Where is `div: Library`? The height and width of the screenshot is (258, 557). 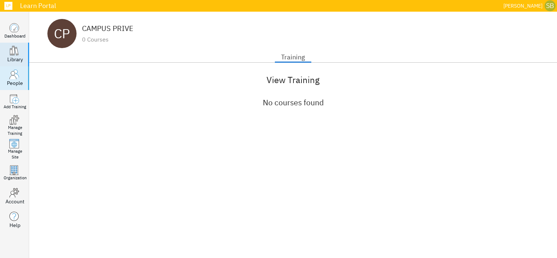
div: Library is located at coordinates (15, 59).